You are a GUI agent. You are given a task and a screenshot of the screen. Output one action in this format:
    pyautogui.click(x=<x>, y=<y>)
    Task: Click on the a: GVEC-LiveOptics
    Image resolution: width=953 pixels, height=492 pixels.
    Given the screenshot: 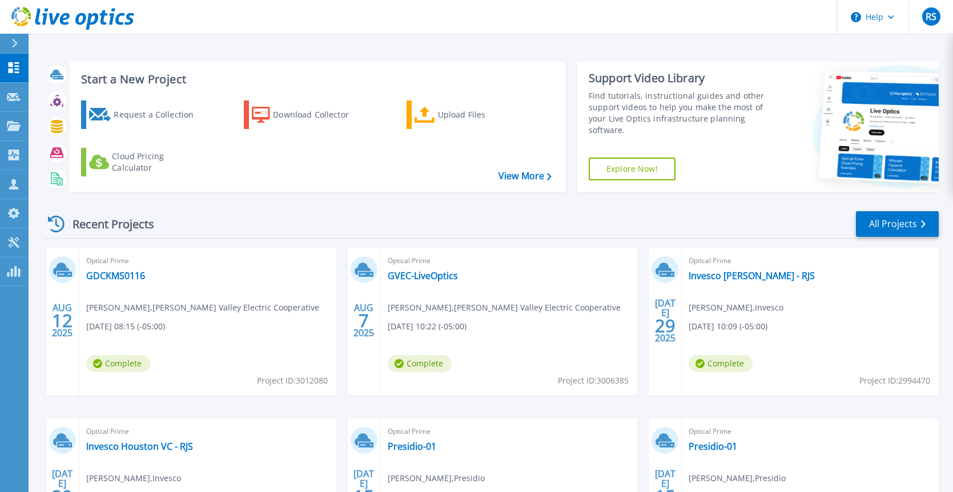 What is the action you would take?
    pyautogui.click(x=423, y=276)
    